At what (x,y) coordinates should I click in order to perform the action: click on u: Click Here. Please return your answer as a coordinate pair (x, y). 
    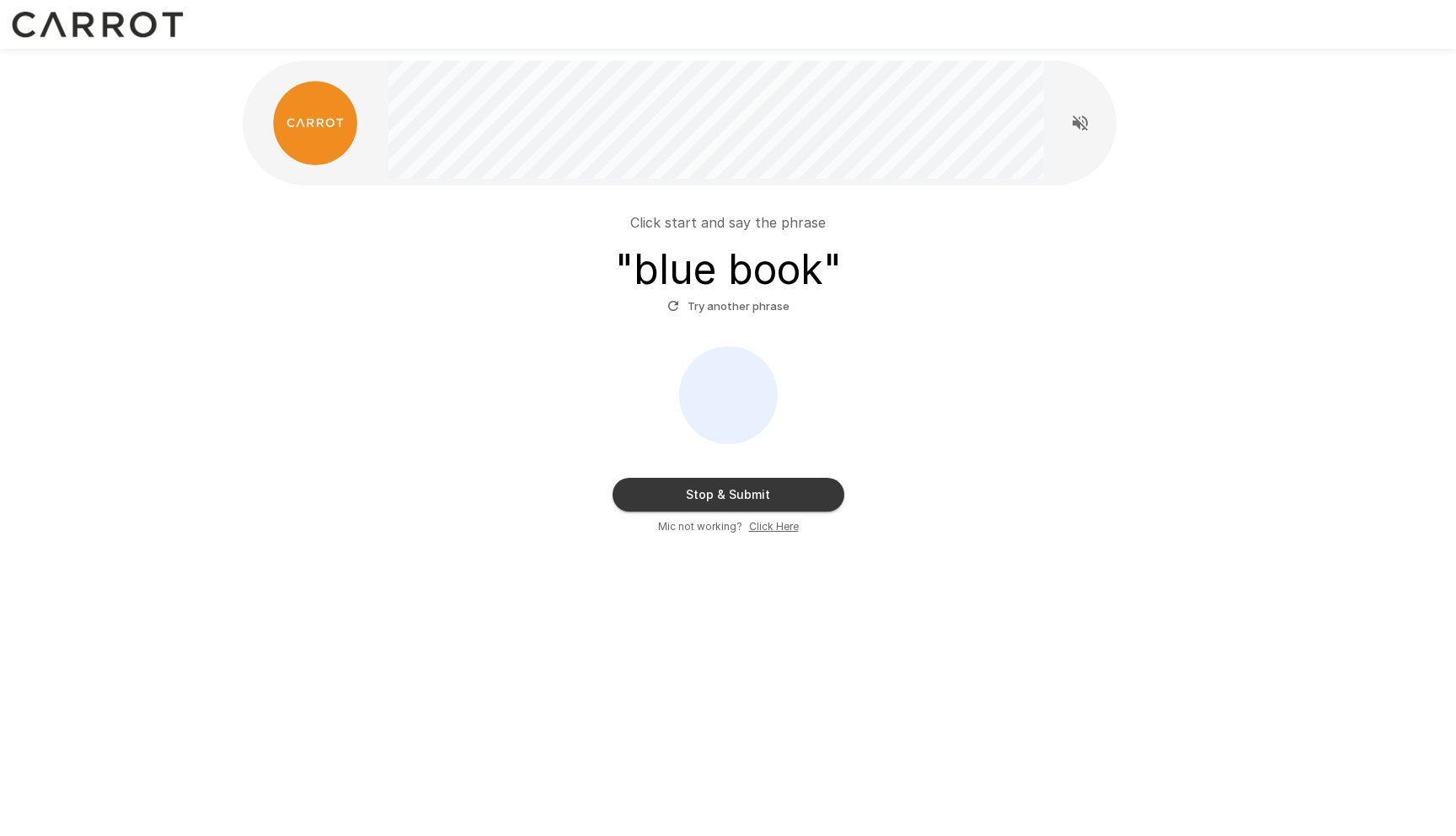
    Looking at the image, I should click on (774, 525).